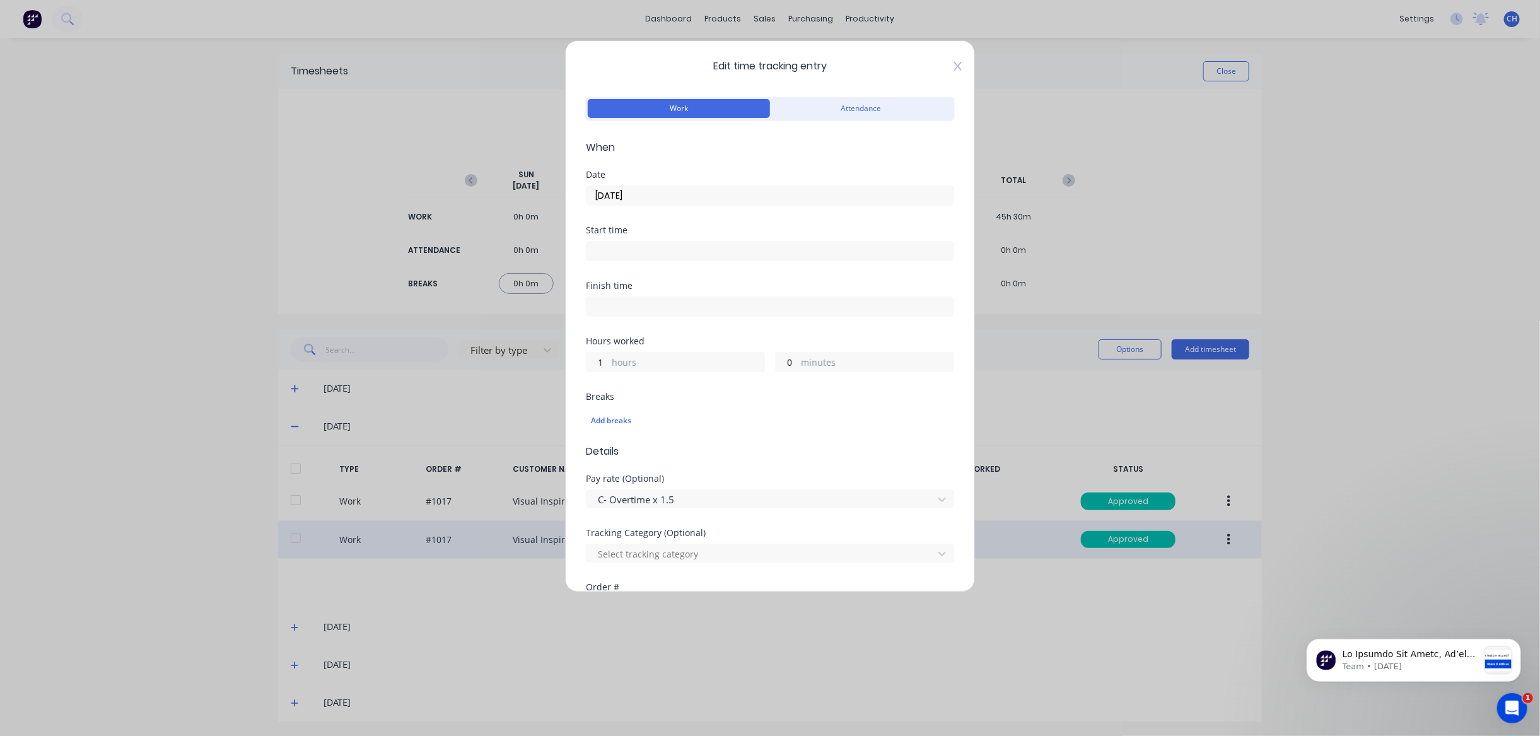  Describe the element at coordinates (861, 108) in the screenshot. I see `button: Attendance` at that location.